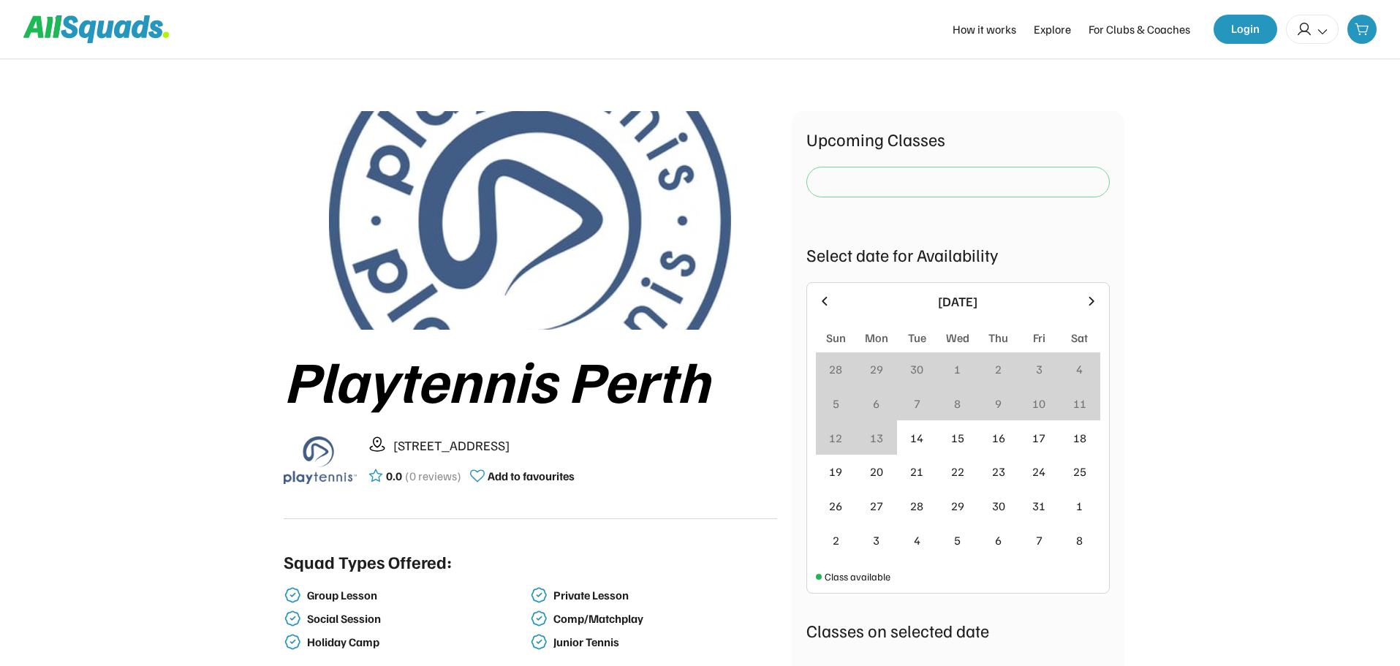  I want to click on div: Fri, so click(1039, 338).